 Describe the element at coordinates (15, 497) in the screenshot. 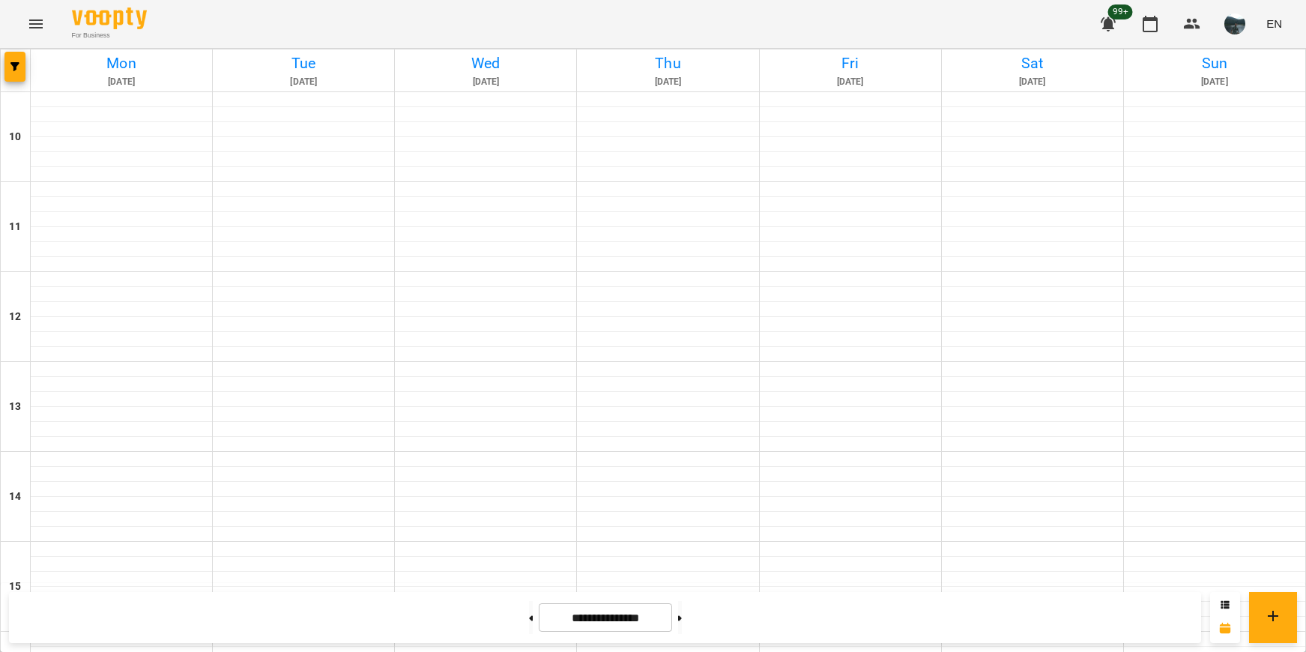

I see `h6: 14` at that location.